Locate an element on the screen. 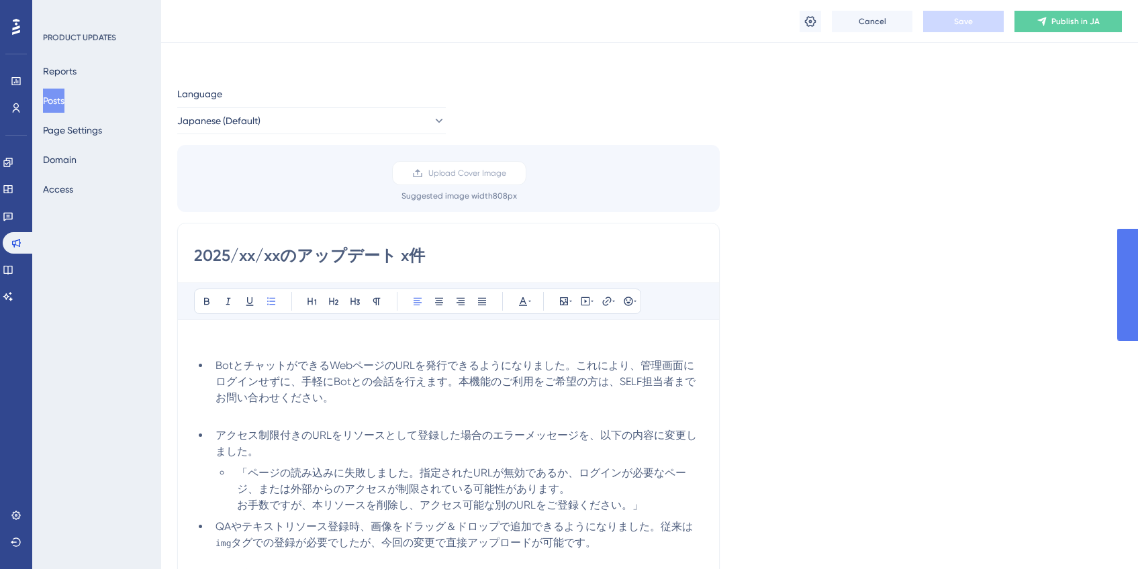 This screenshot has width=1138, height=569. span: Cancel is located at coordinates (872, 21).